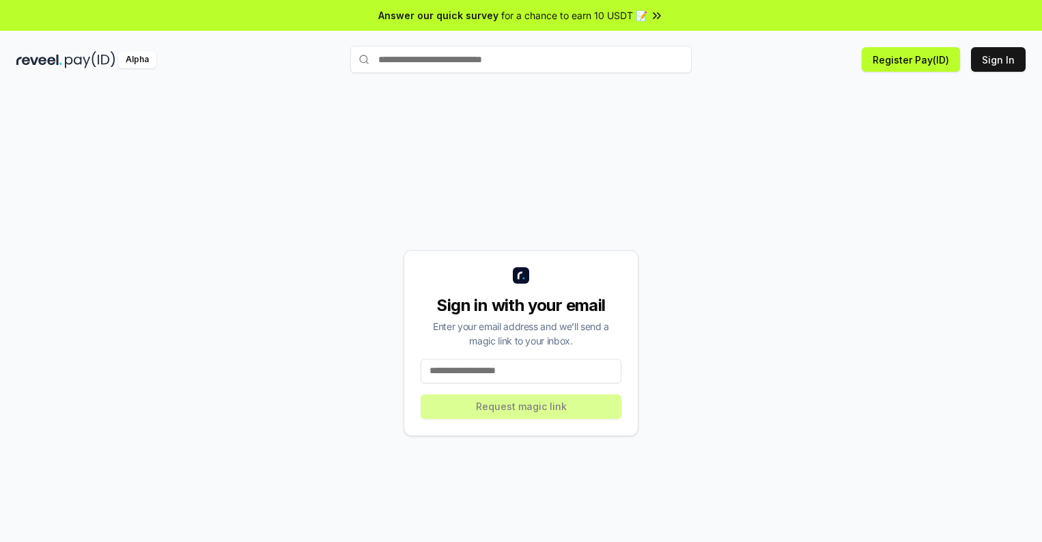  Describe the element at coordinates (521, 333) in the screenshot. I see `div: Enter your email address and we’ll send a magic link to your inbox.` at that location.